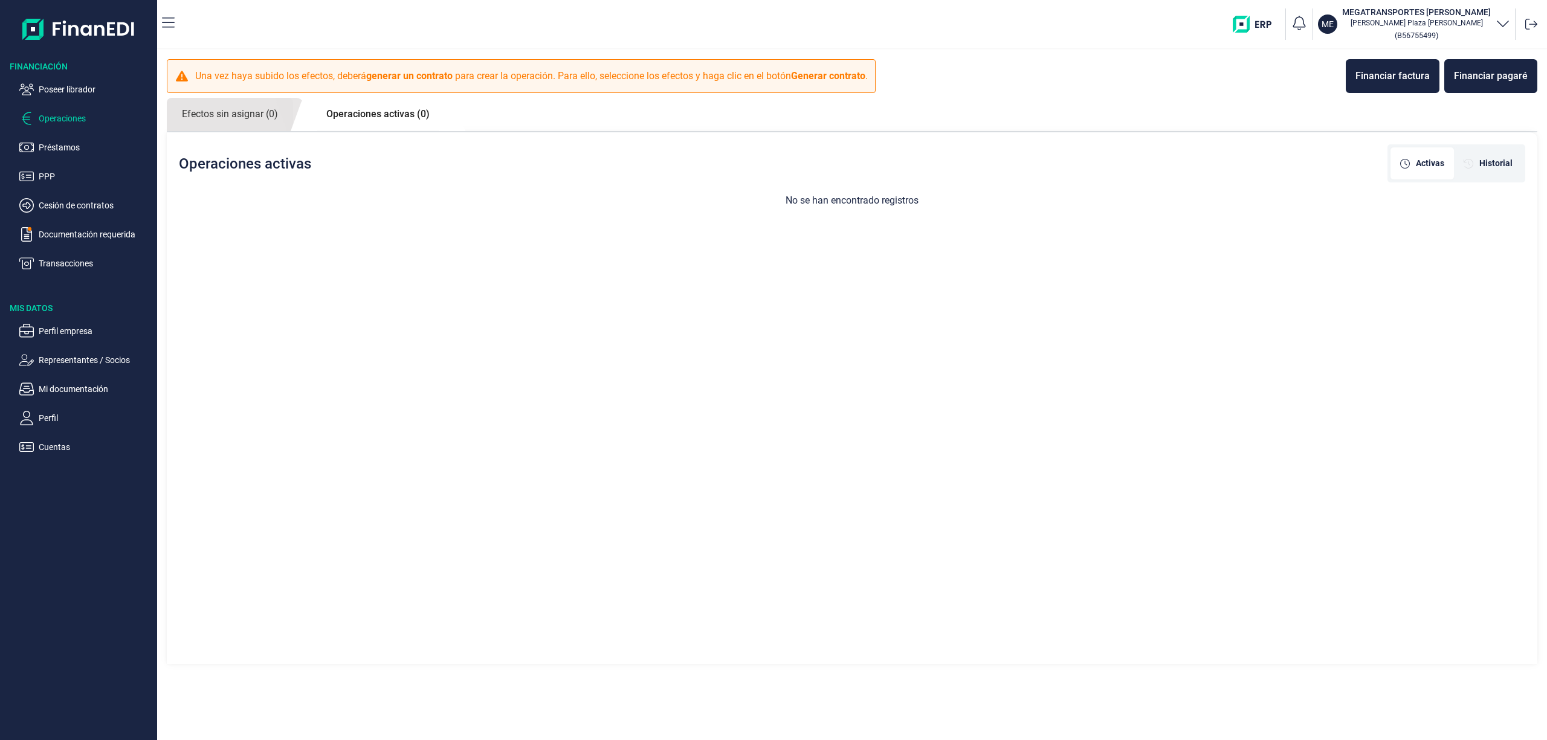 The image size is (1547, 740). I want to click on h2: Operaciones activas, so click(245, 164).